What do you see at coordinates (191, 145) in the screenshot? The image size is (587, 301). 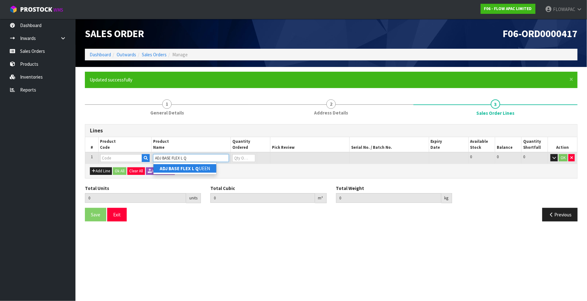 I see `th: Product Name` at bounding box center [191, 145].